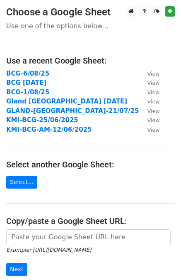 This screenshot has width=181, height=280. Describe the element at coordinates (91, 164) in the screenshot. I see `h4: Select another Google Sheet:` at that location.